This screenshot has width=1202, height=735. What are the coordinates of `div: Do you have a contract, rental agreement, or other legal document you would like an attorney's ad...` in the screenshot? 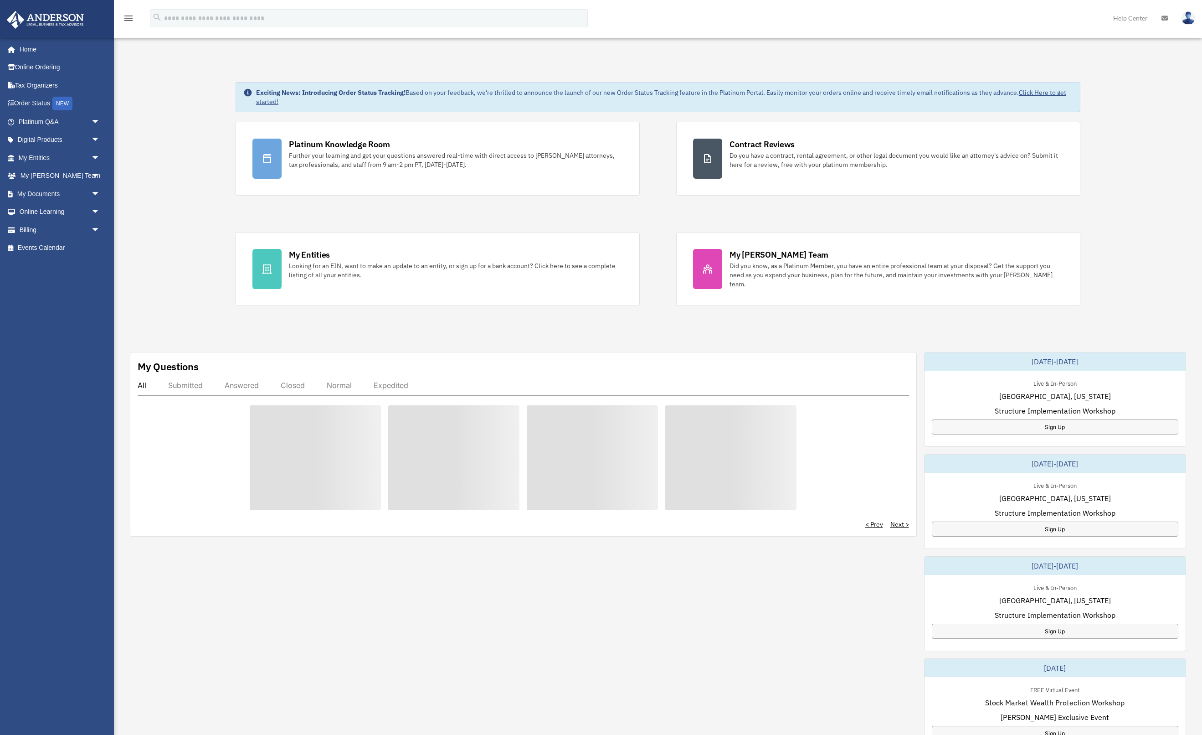 It's located at (896, 160).